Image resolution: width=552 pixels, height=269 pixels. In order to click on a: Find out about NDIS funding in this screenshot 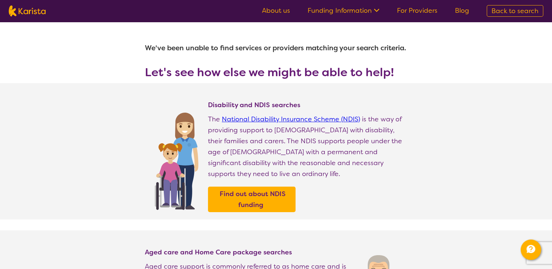, I will do `click(252, 200)`.